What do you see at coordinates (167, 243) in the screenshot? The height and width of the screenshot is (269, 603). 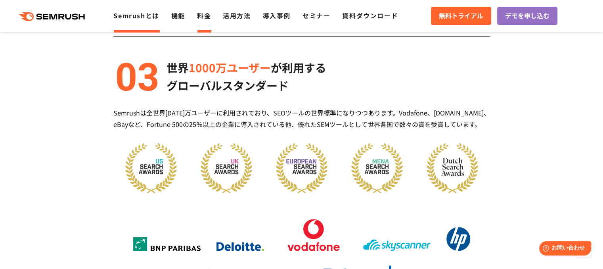 I see `img: bnp_paribas` at bounding box center [167, 243].